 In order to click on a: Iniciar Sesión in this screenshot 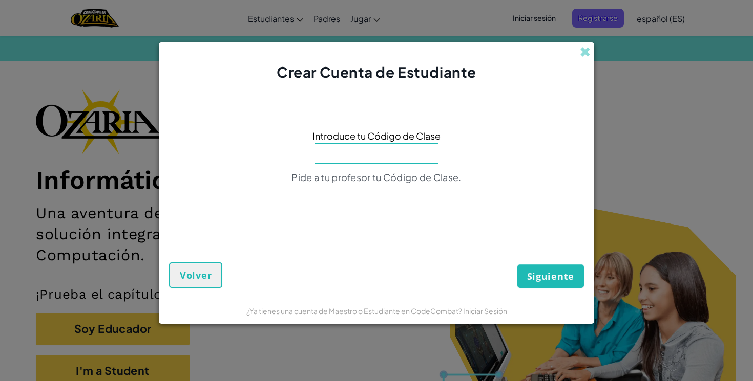, I will do `click(485, 311)`.